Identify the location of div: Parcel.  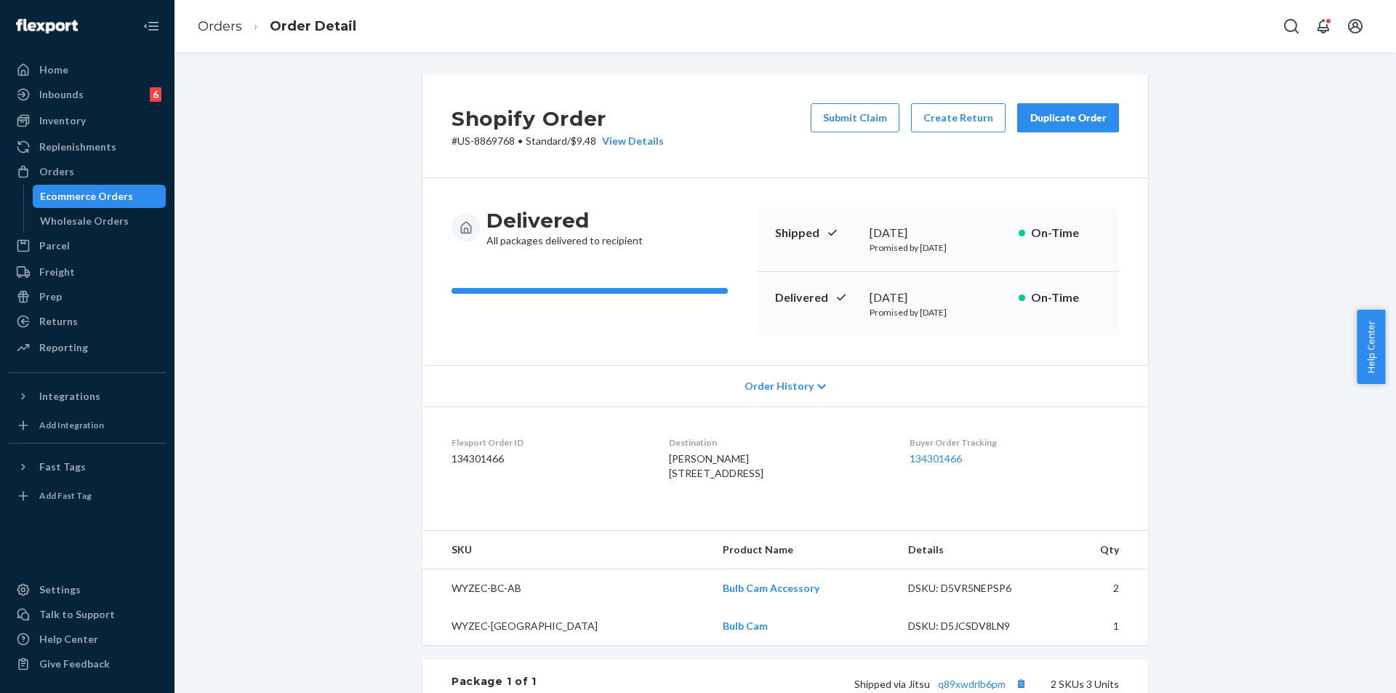
(55, 246).